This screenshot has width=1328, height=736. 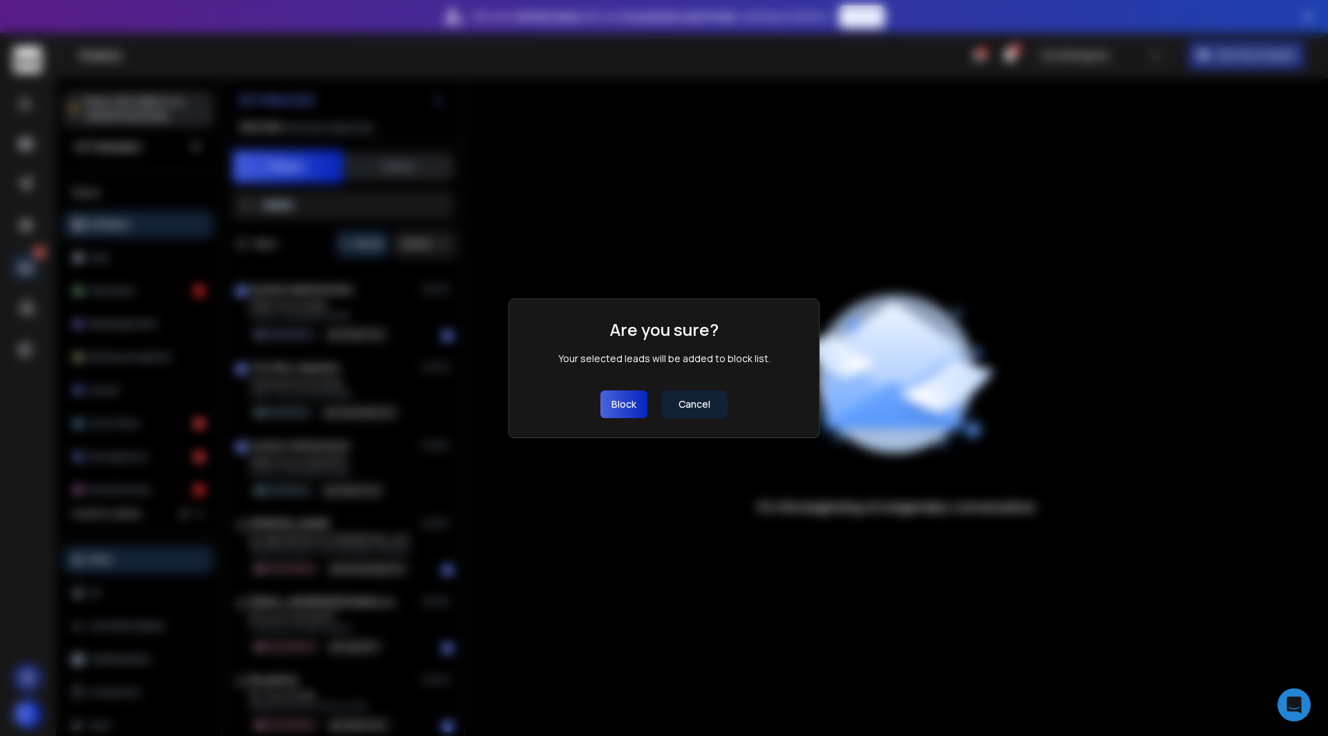 What do you see at coordinates (624, 405) in the screenshot?
I see `button: Block` at bounding box center [624, 405].